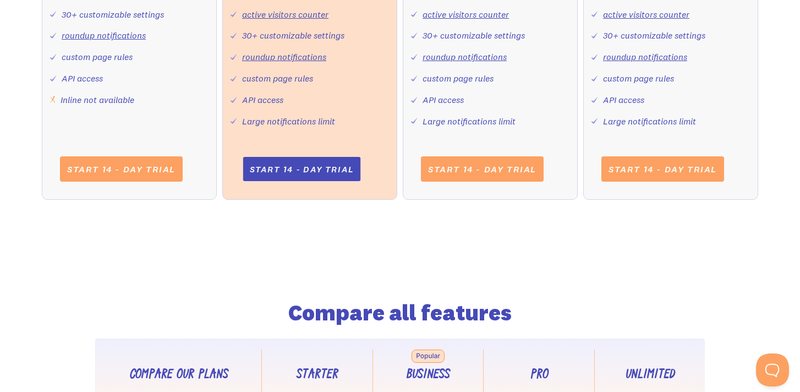 The width and height of the screenshot is (800, 392). I want to click on div: Pro, so click(539, 375).